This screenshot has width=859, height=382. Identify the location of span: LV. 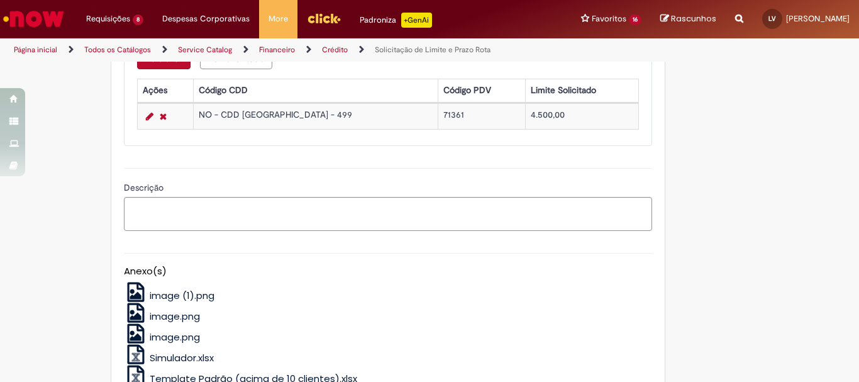
(772, 18).